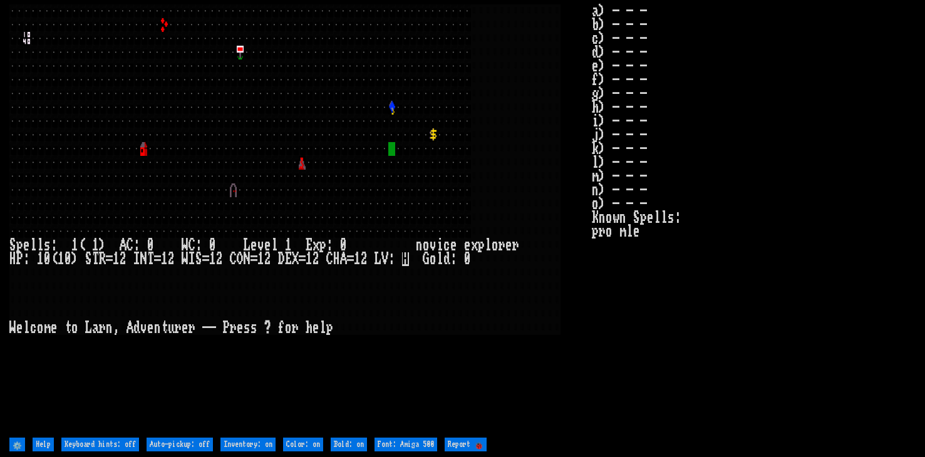  What do you see at coordinates (281, 259) in the screenshot?
I see `div: D` at bounding box center [281, 259].